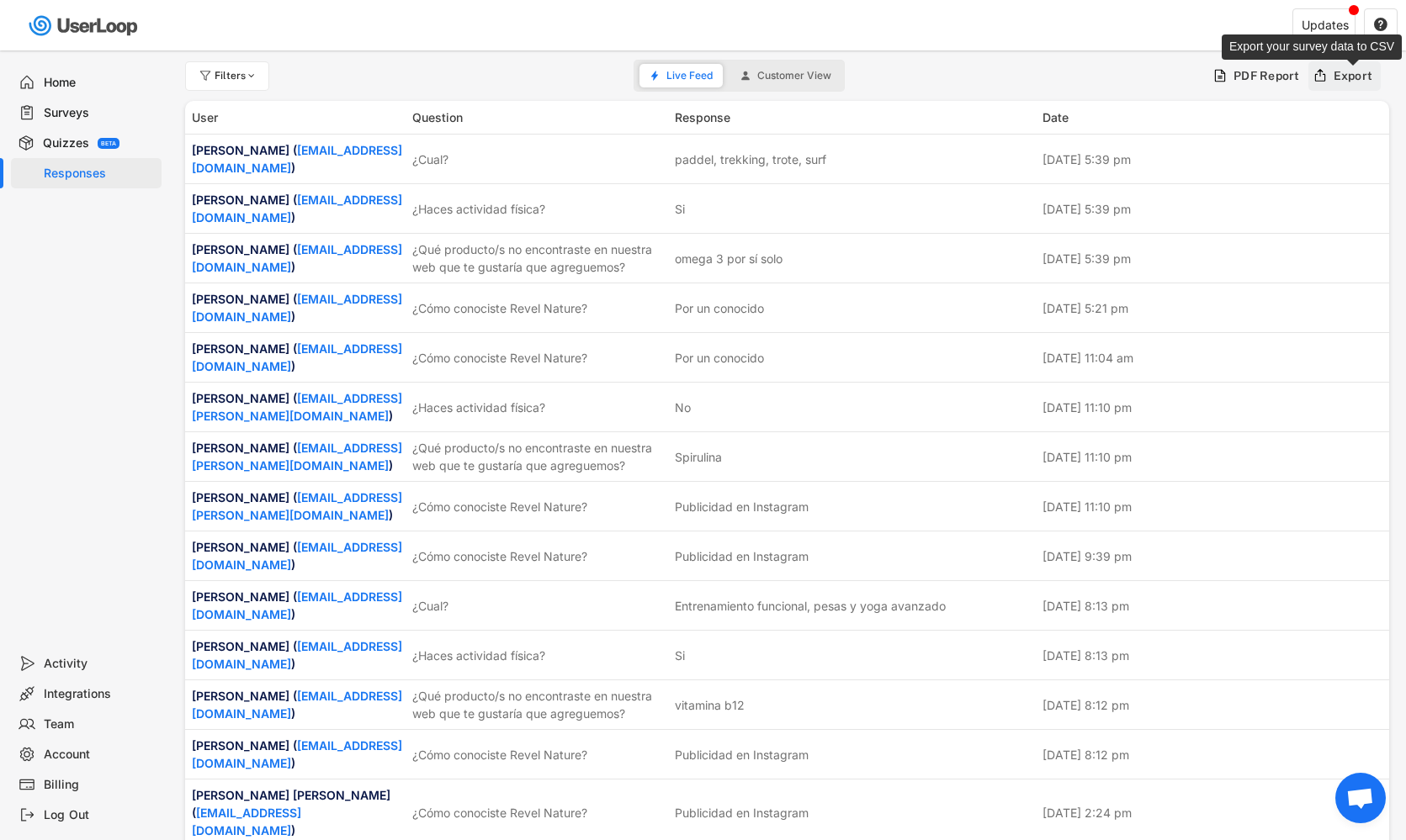 This screenshot has height=840, width=1406. Describe the element at coordinates (237, 76) in the screenshot. I see `div: Filters` at that location.